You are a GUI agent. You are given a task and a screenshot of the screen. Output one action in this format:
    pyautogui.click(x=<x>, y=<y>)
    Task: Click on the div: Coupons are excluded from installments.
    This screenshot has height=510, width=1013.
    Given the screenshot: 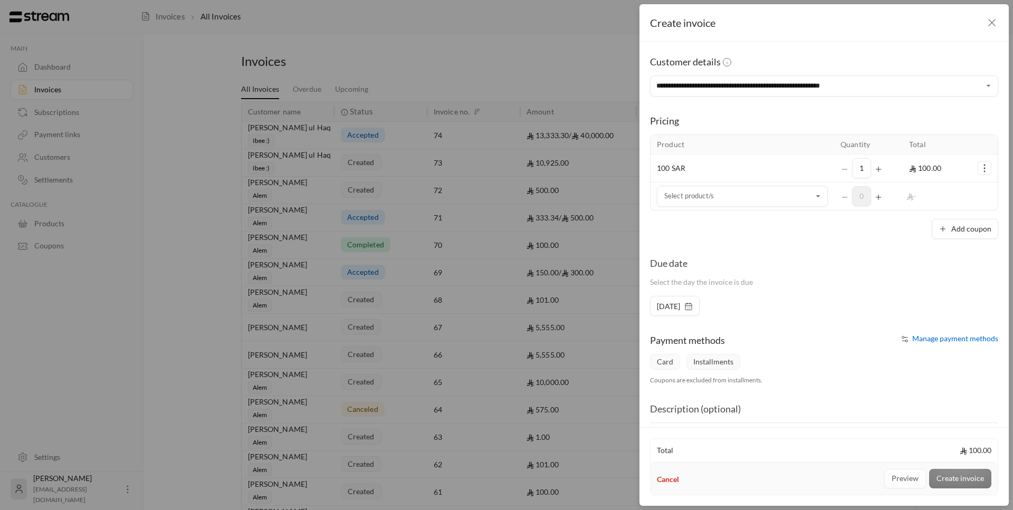 What is the action you would take?
    pyautogui.click(x=824, y=381)
    